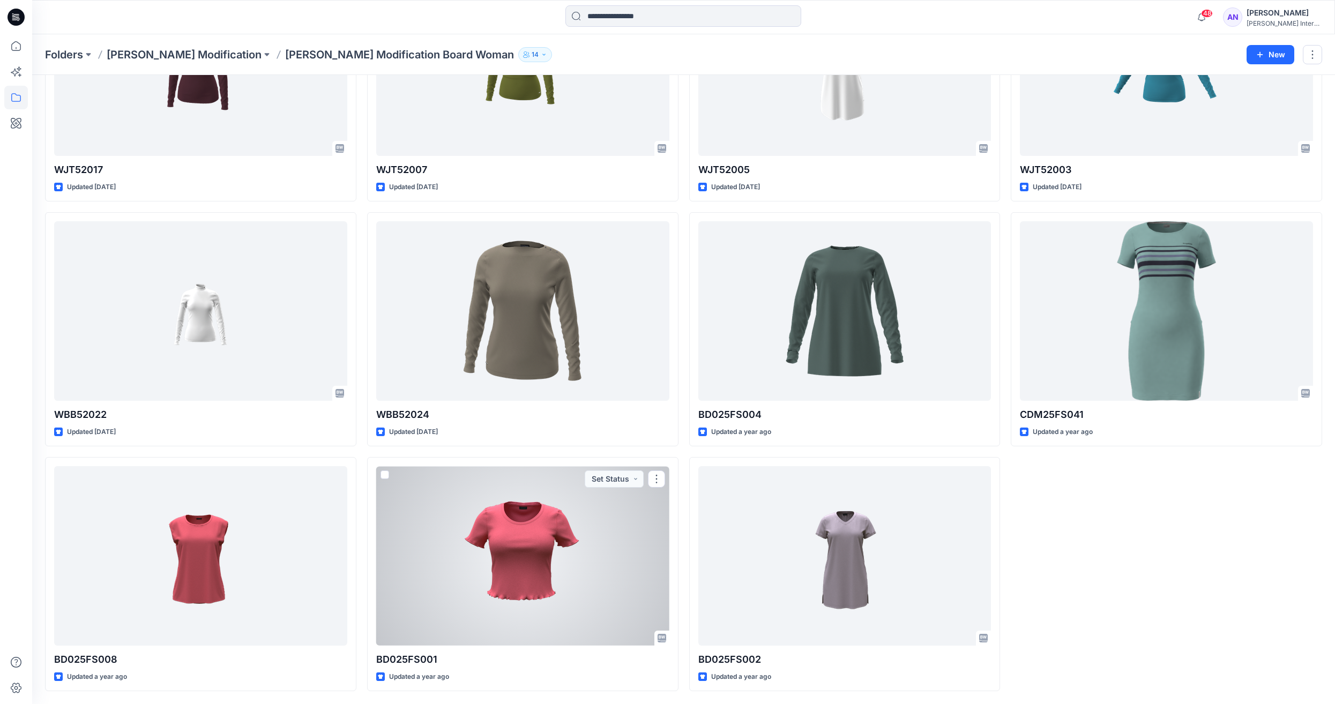 This screenshot has width=1335, height=704. What do you see at coordinates (1207, 13) in the screenshot?
I see `span: 48` at bounding box center [1207, 13].